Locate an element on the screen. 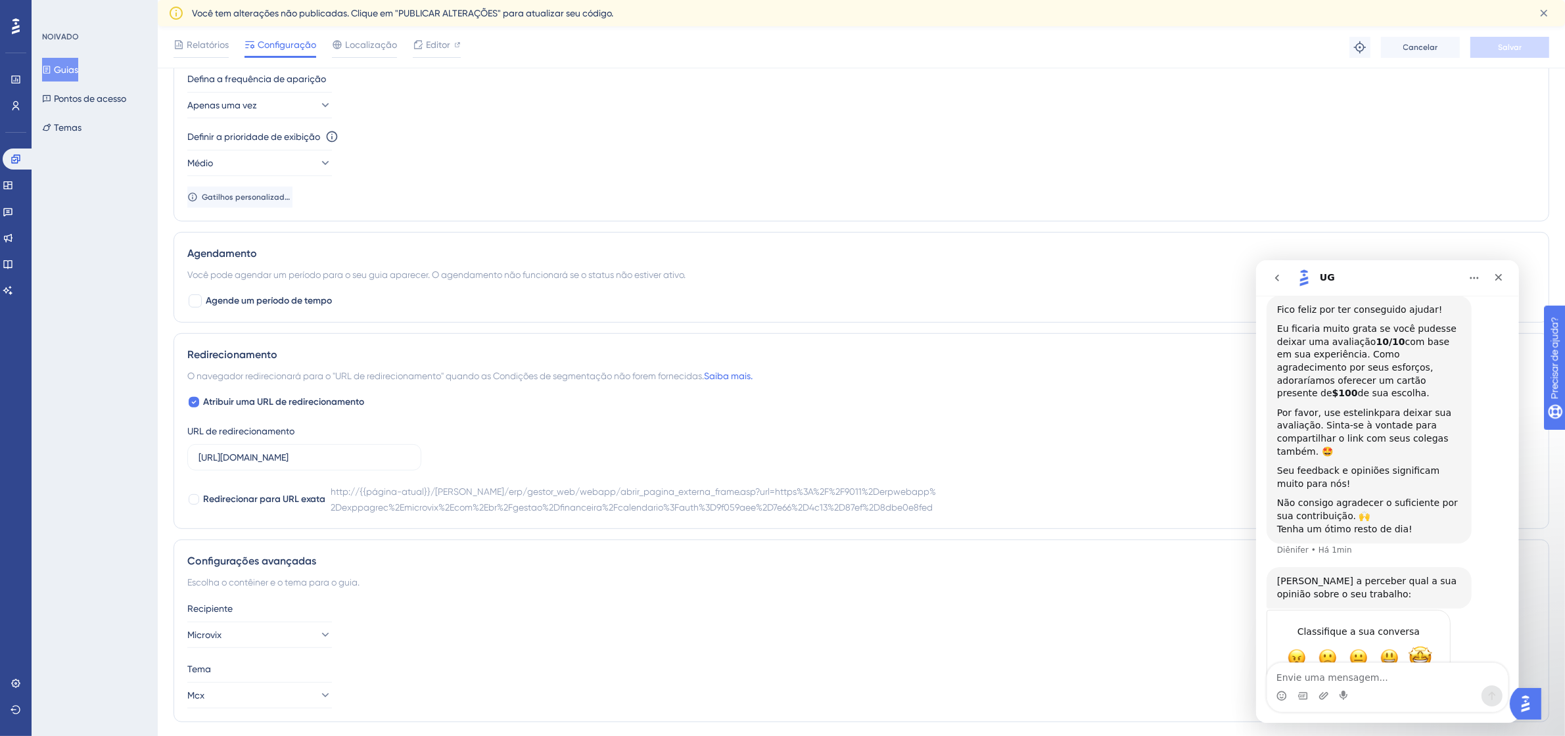 The height and width of the screenshot is (736, 1565). button: Salvar is located at coordinates (1510, 47).